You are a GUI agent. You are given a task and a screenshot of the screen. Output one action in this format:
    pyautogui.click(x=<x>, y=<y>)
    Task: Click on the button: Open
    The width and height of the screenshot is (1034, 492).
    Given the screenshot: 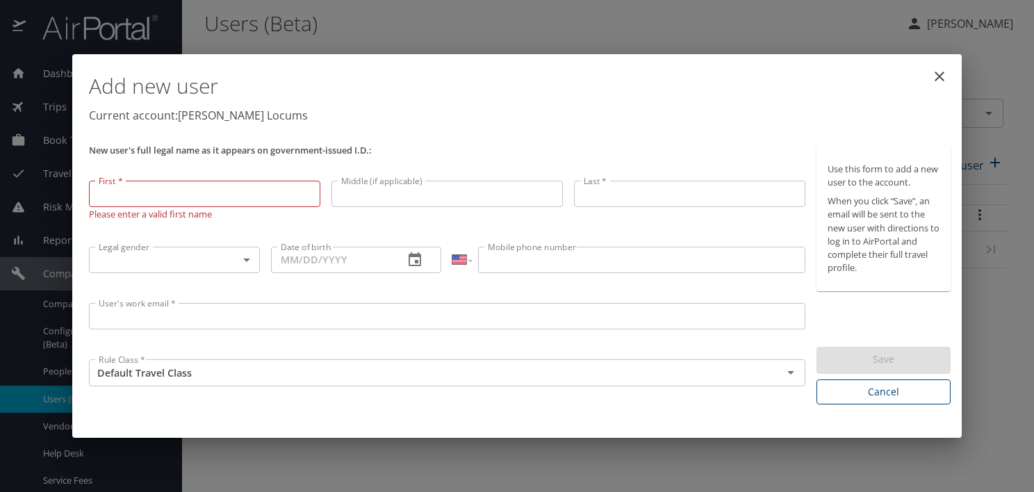 What is the action you would take?
    pyautogui.click(x=791, y=372)
    